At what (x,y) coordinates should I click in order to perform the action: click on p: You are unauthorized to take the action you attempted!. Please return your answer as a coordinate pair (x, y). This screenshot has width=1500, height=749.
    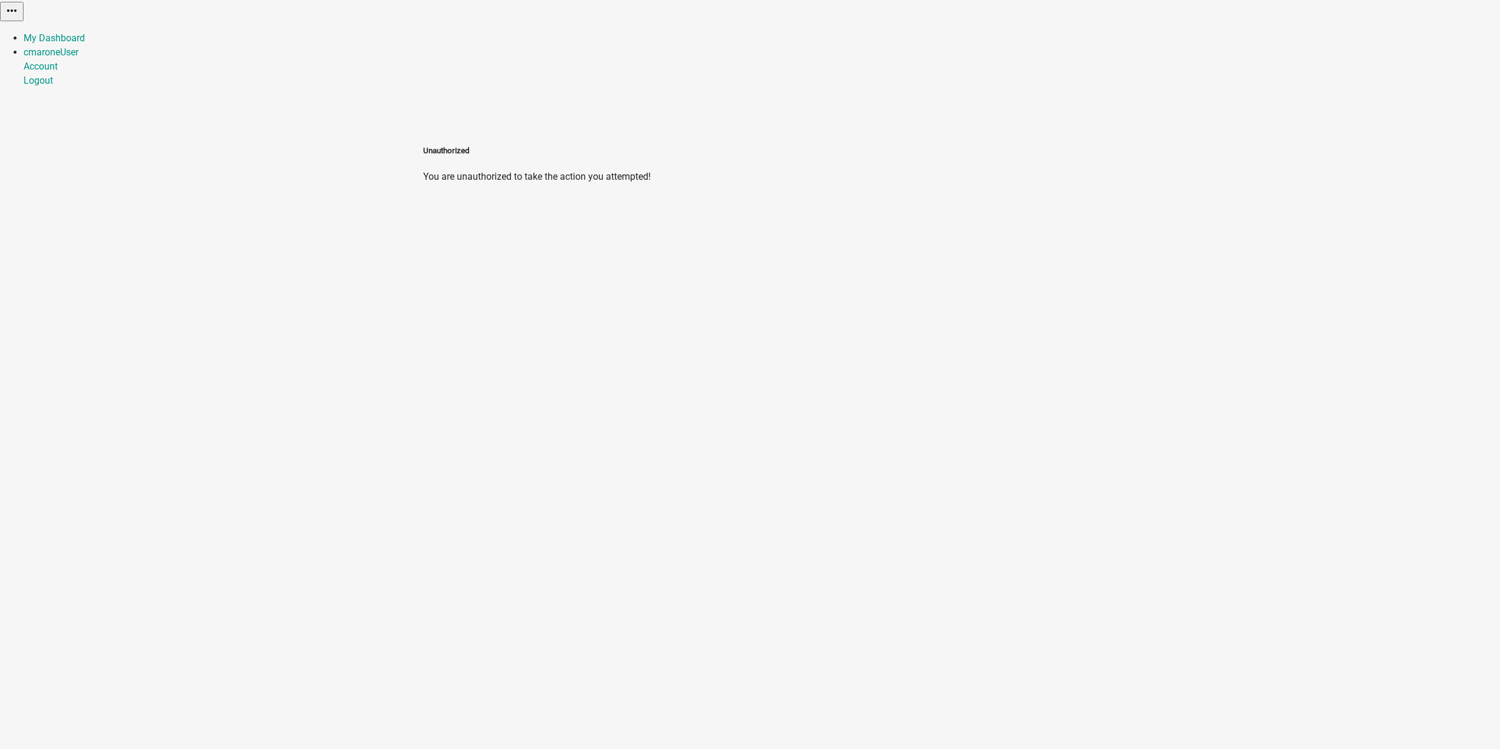
    Looking at the image, I should click on (537, 177).